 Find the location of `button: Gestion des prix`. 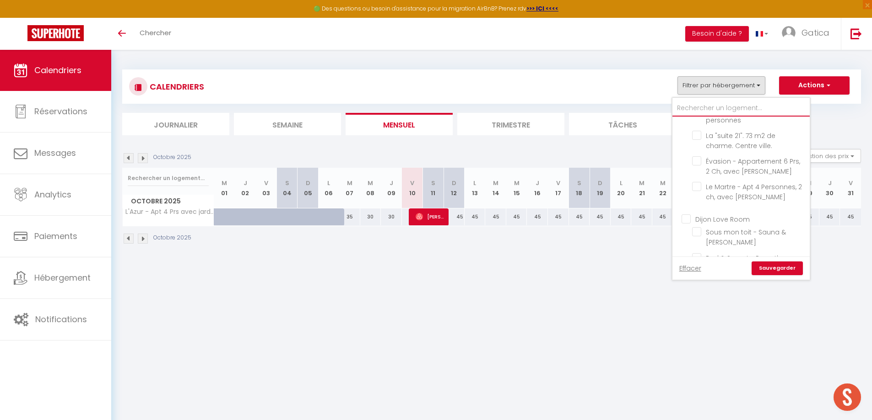

button: Gestion des prix is located at coordinates (826, 156).